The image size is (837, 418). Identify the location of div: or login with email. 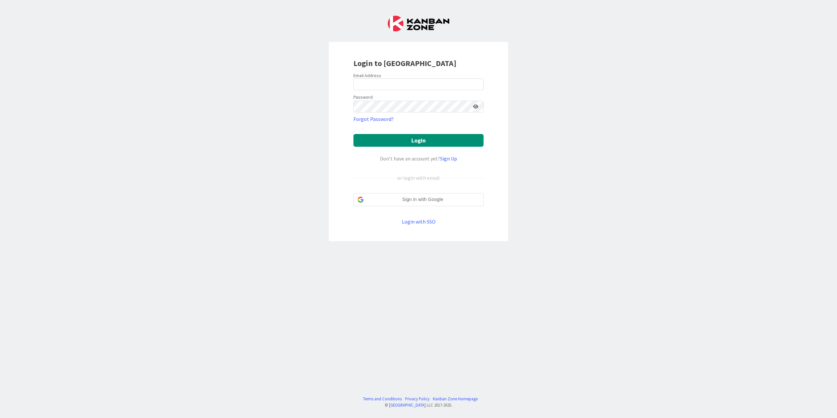
(419, 178).